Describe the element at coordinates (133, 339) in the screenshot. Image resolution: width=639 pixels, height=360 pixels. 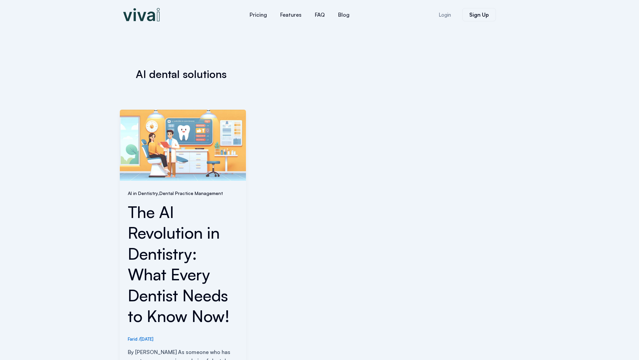
I see `span: Farid` at that location.